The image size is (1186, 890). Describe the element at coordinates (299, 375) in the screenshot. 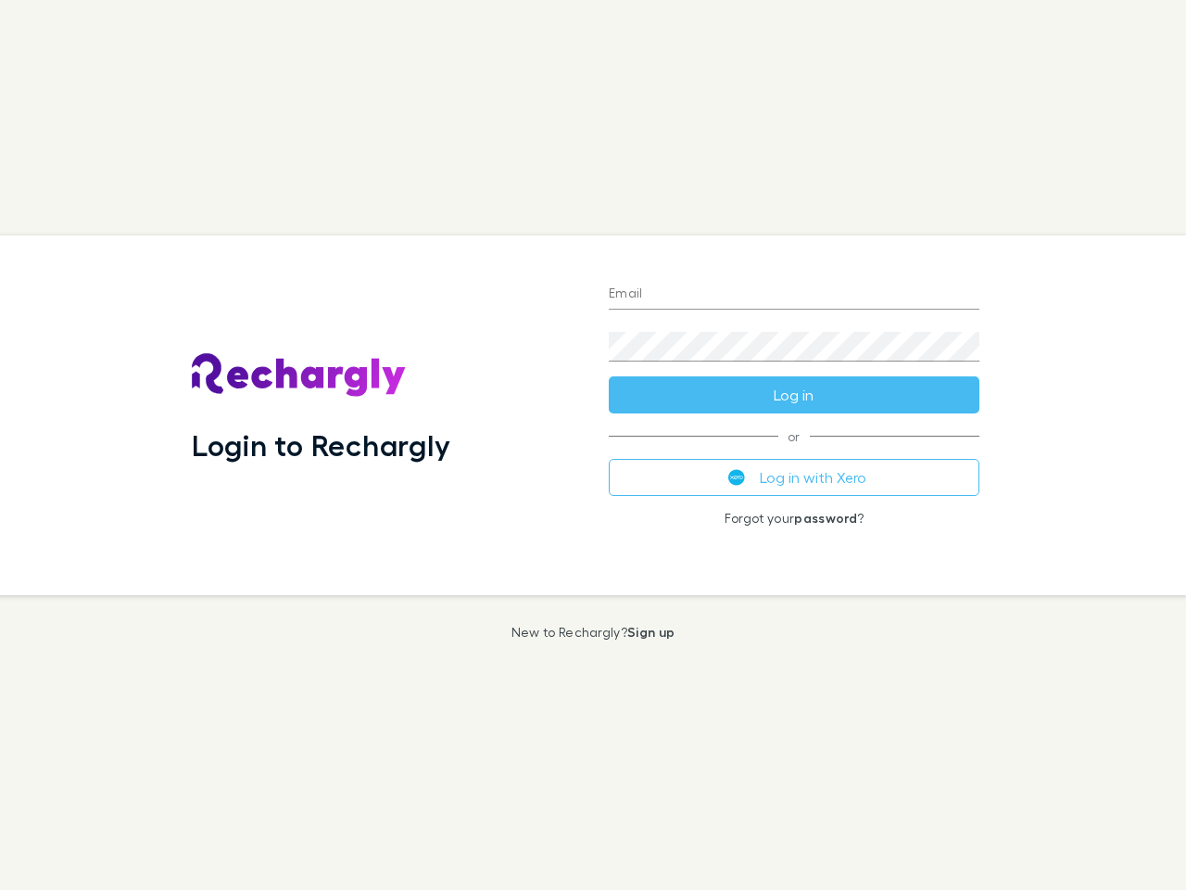

I see `img: Rechargly's Logo` at that location.